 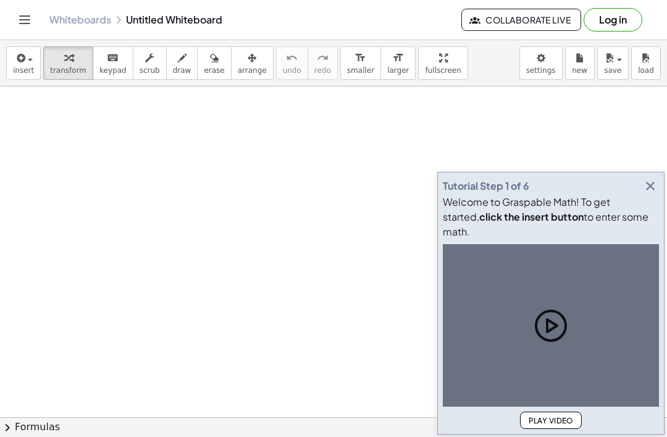 What do you see at coordinates (68, 70) in the screenshot?
I see `span: transform` at bounding box center [68, 70].